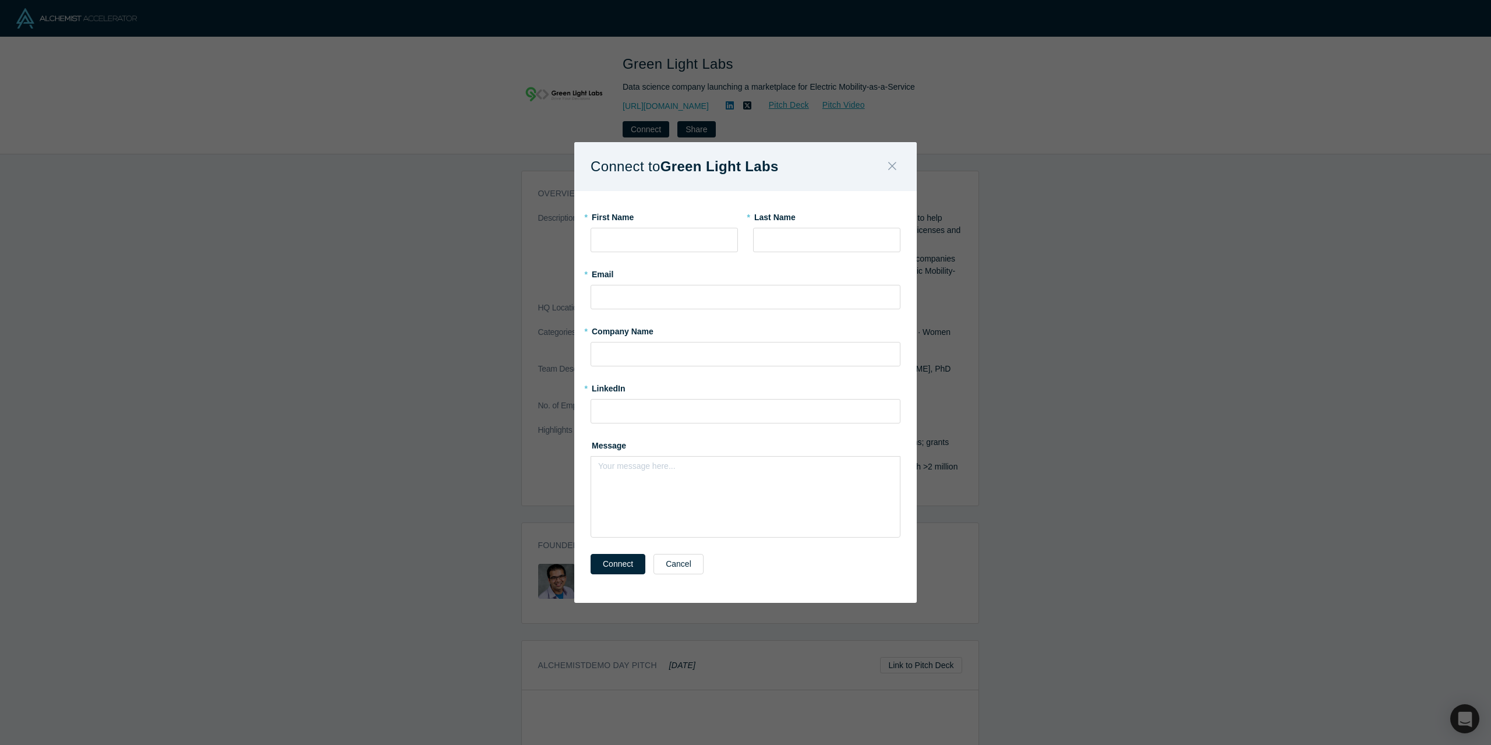 This screenshot has width=1491, height=745. Describe the element at coordinates (746, 273) in the screenshot. I see `label: Email` at that location.